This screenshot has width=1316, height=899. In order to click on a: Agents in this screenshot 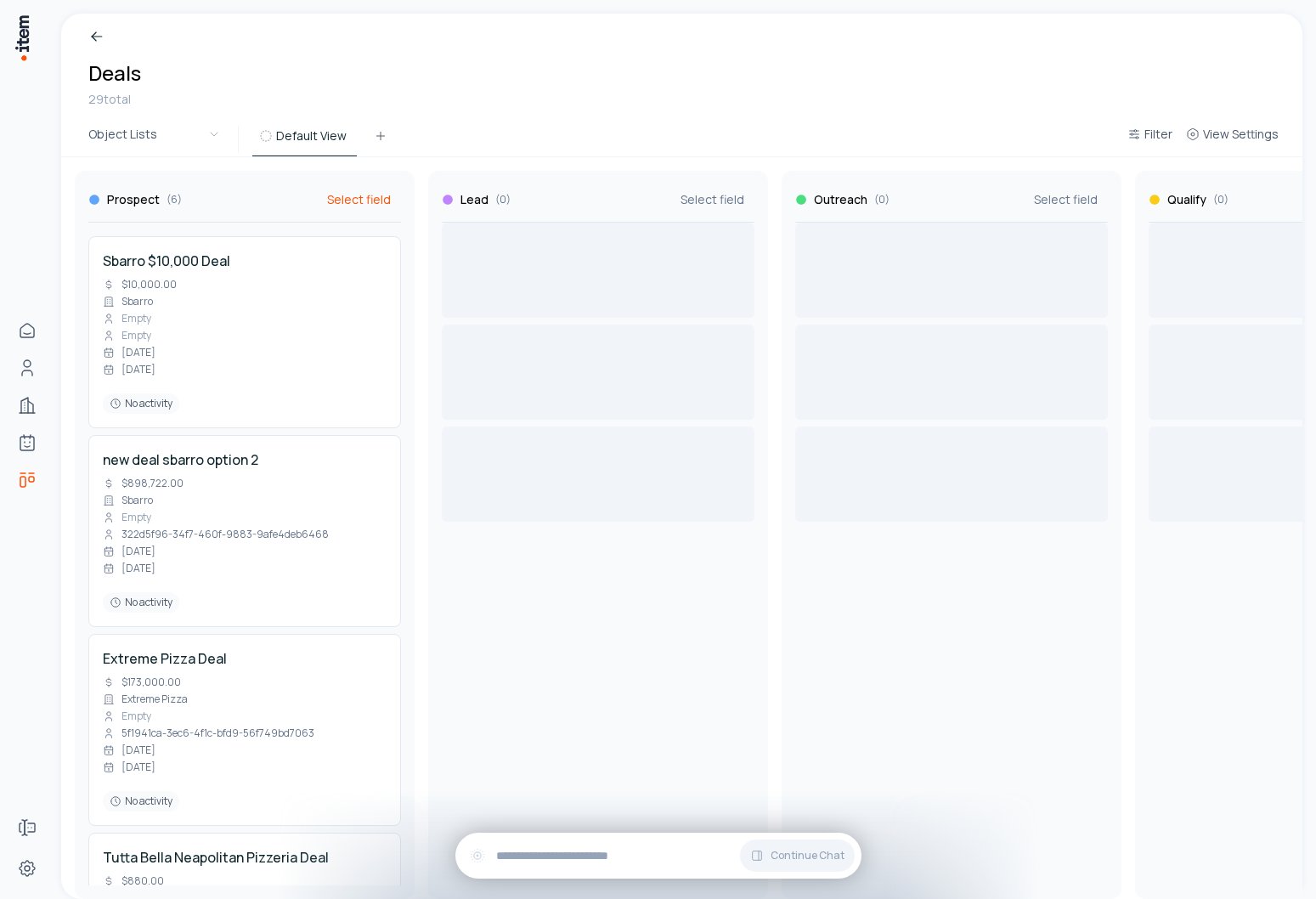, I will do `click(27, 443)`.